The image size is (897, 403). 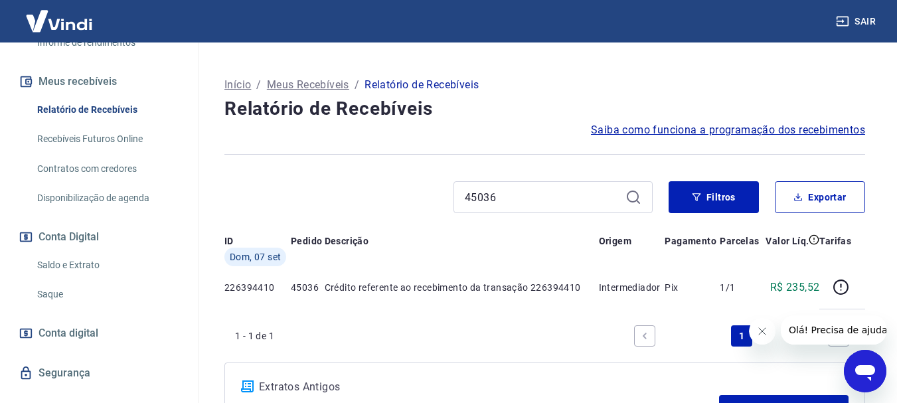 I want to click on img: ícone, so click(x=247, y=387).